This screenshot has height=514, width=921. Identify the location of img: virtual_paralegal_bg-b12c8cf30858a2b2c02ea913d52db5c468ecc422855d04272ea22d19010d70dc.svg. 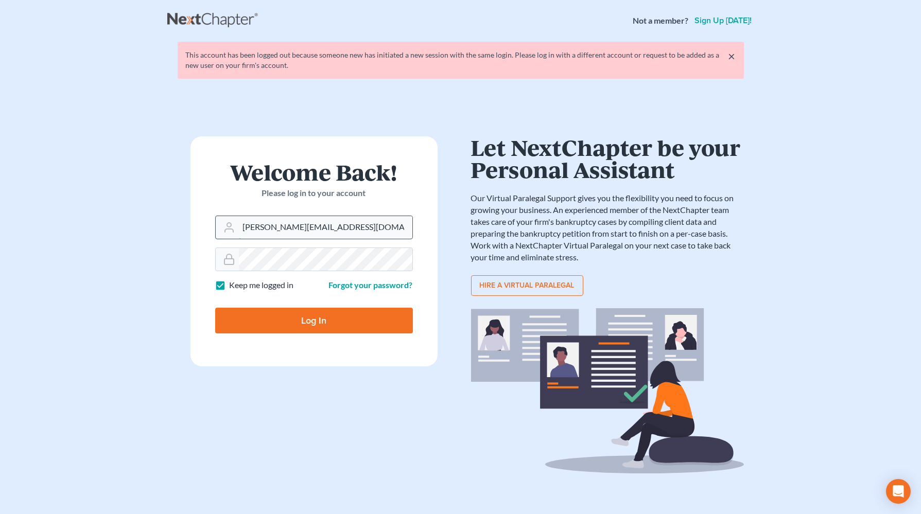
(607, 391).